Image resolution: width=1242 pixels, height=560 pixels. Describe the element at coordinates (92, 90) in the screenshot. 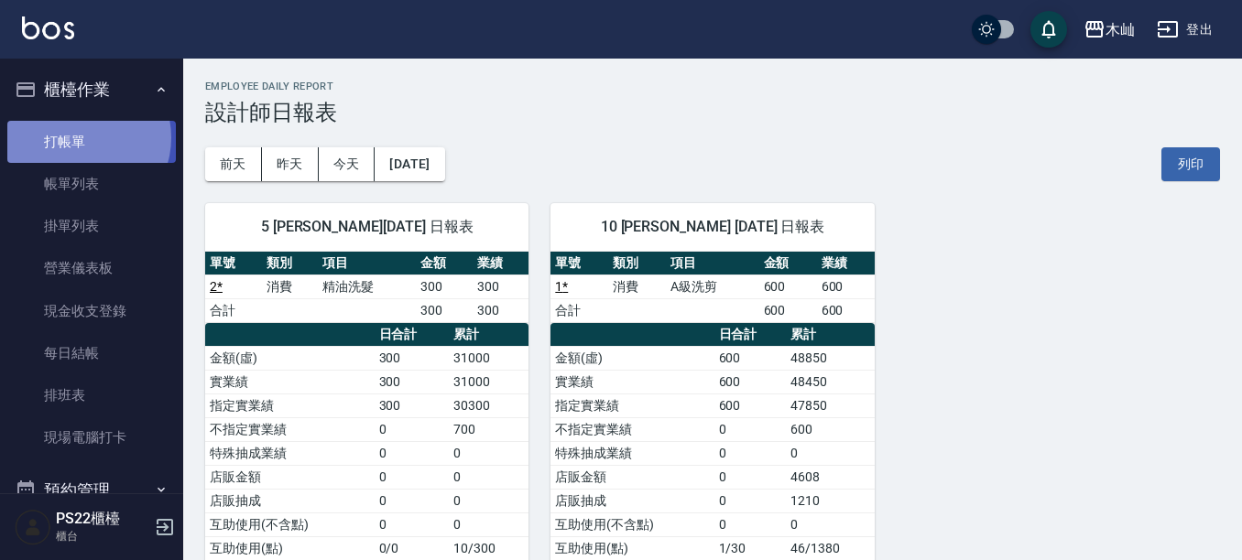

I see `button: 櫃檯作業` at that location.